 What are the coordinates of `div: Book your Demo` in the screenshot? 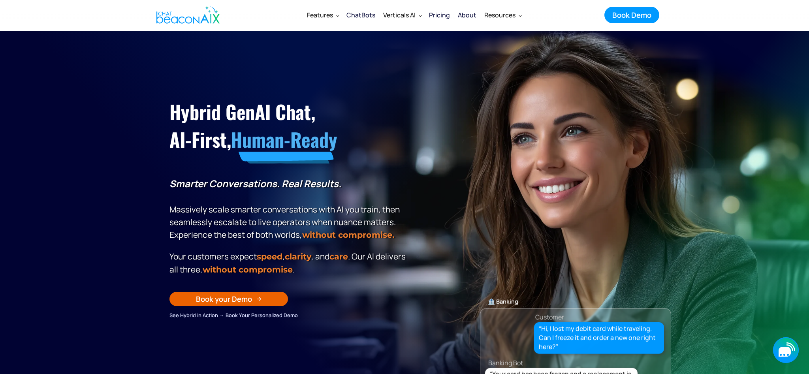 It's located at (224, 299).